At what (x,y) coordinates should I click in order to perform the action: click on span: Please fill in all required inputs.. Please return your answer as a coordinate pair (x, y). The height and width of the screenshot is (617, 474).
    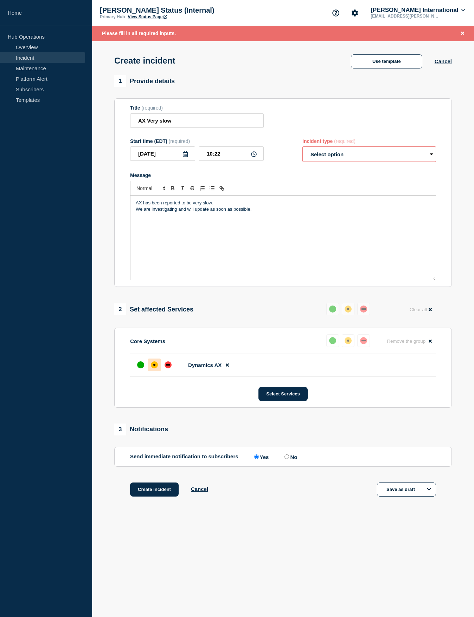
    Looking at the image, I should click on (139, 33).